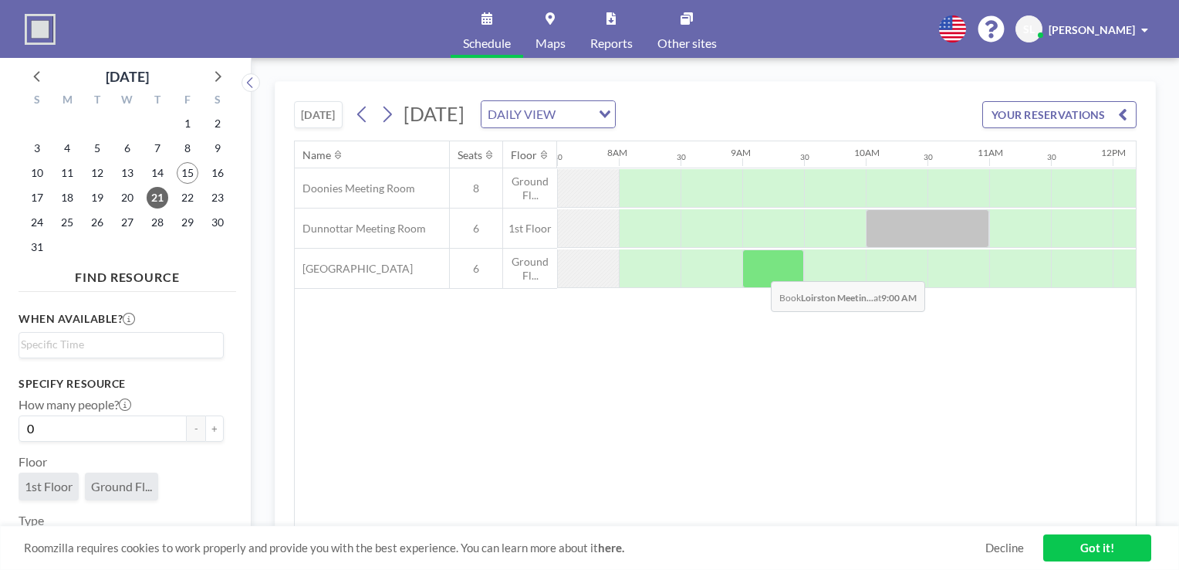 The image size is (1179, 570). Describe the element at coordinates (218, 123) in the screenshot. I see `span: Saturday, August 2, 2025` at that location.